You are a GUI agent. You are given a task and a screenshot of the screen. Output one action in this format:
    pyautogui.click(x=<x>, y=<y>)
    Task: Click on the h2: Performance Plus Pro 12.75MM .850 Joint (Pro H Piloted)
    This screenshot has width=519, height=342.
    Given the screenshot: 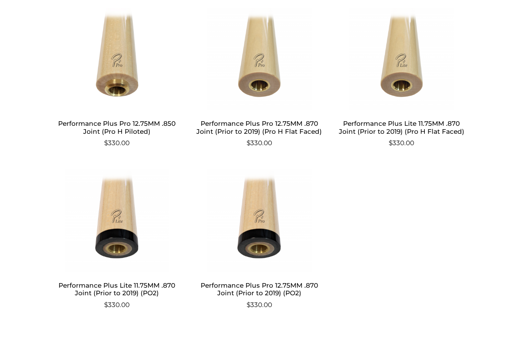 What is the action you would take?
    pyautogui.click(x=117, y=128)
    